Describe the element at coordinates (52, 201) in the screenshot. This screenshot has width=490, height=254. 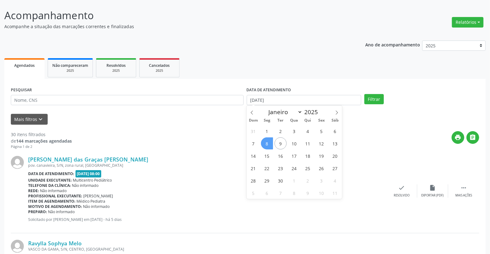
I see `b: Item de agendamento:` at that location.